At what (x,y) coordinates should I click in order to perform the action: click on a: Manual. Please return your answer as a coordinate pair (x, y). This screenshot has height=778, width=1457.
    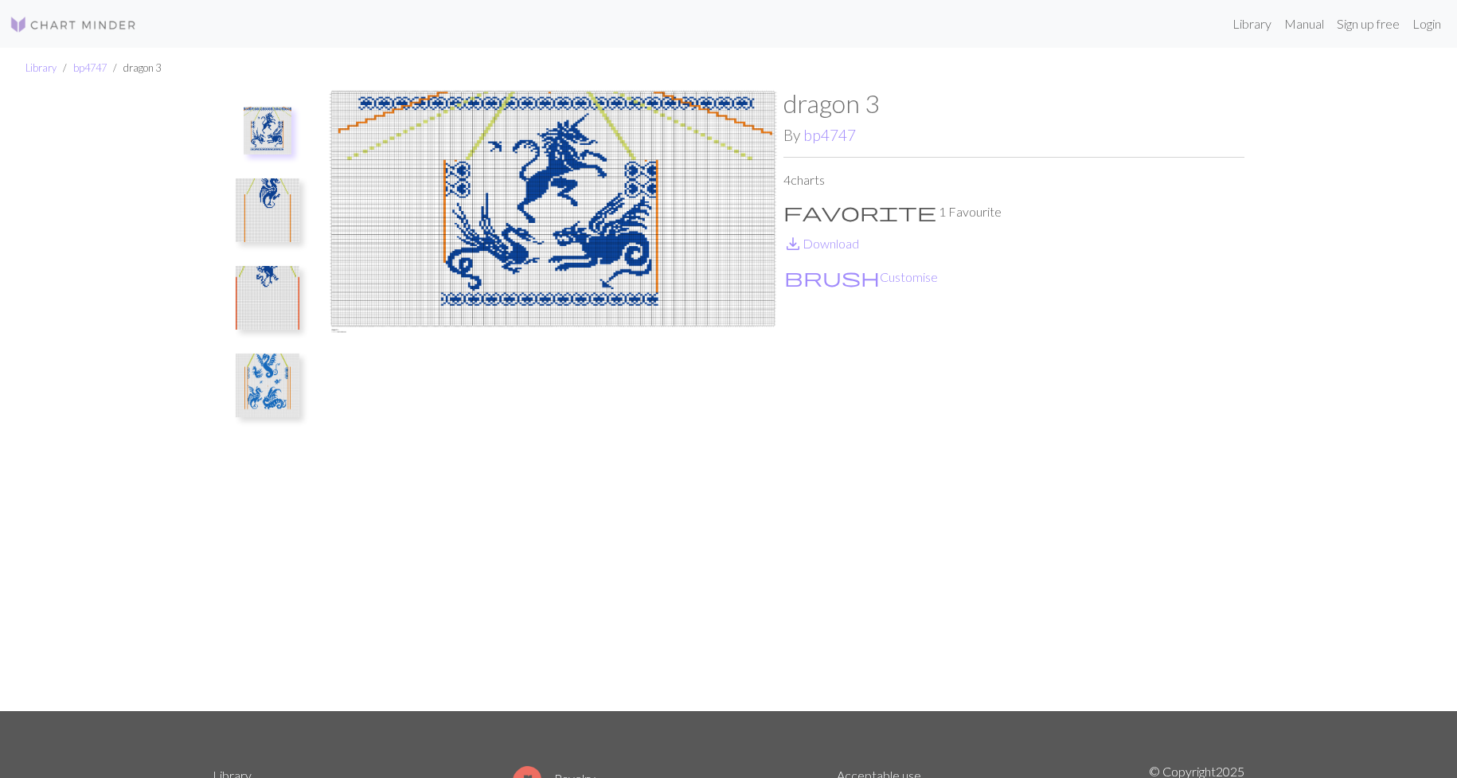
    Looking at the image, I should click on (1304, 24).